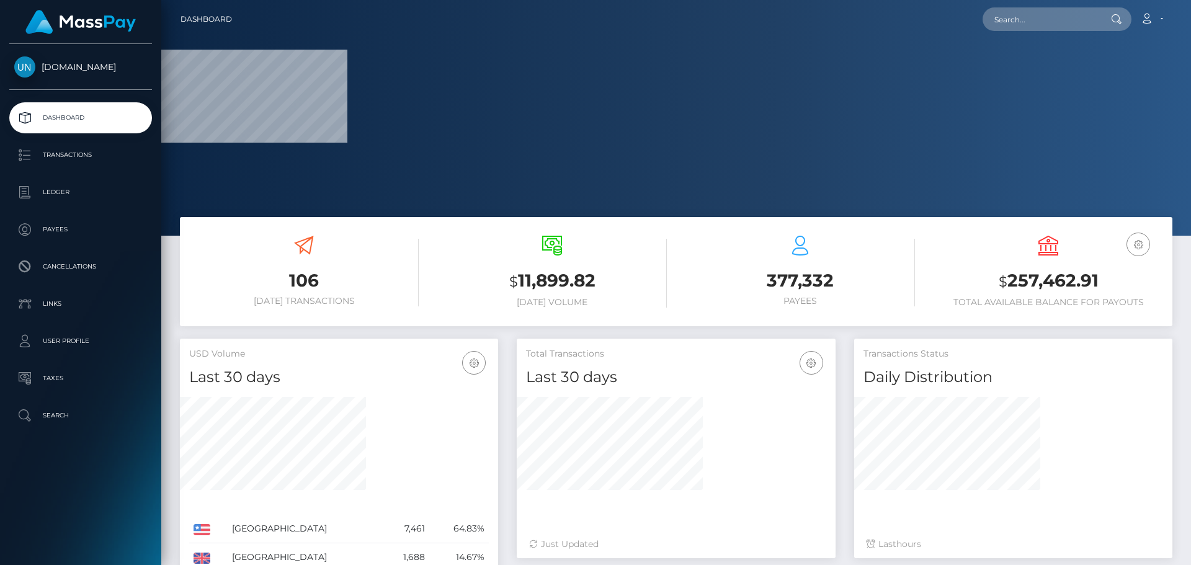 The width and height of the screenshot is (1191, 565). I want to click on div: Just Updated, so click(675, 544).